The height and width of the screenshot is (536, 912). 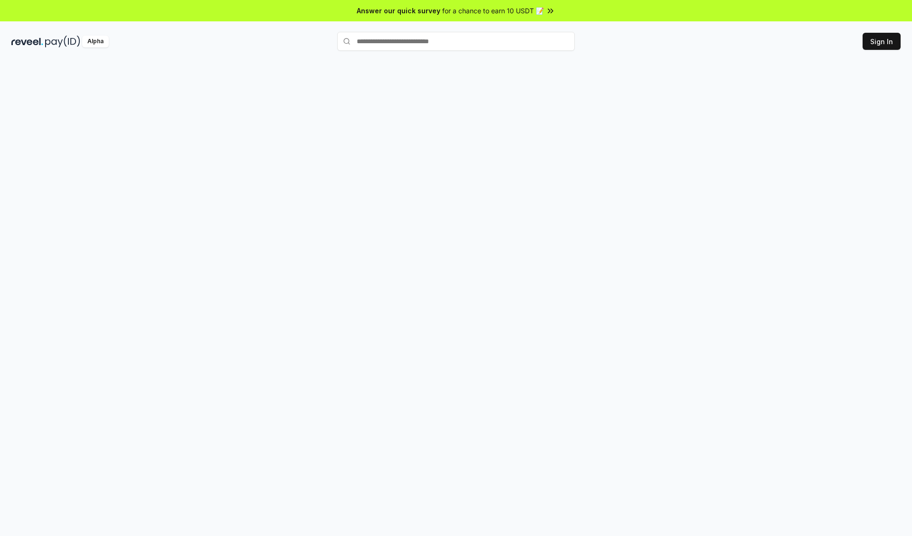 What do you see at coordinates (27, 41) in the screenshot?
I see `img: reveel_dark` at bounding box center [27, 41].